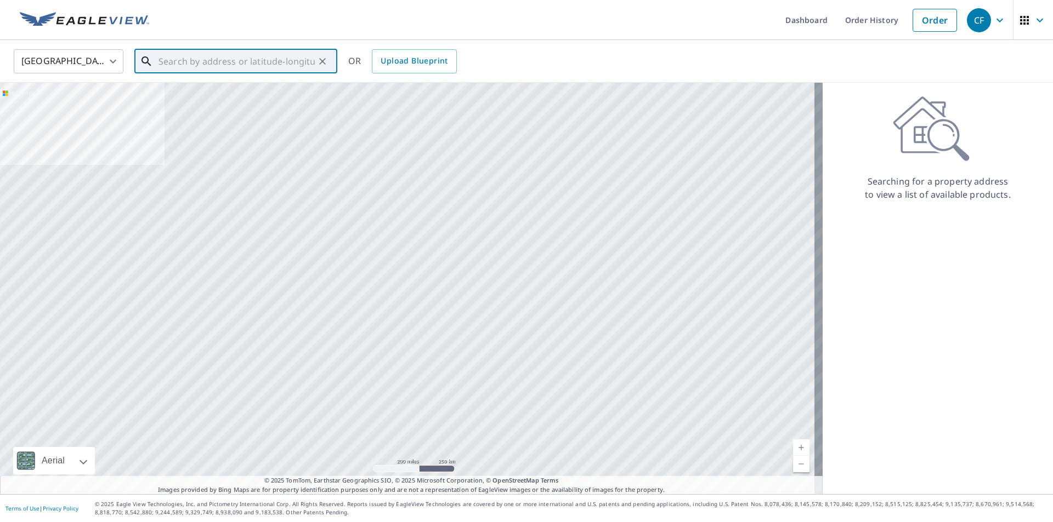 This screenshot has height=522, width=1053. Describe the element at coordinates (22, 509) in the screenshot. I see `a: Terms of Use` at that location.